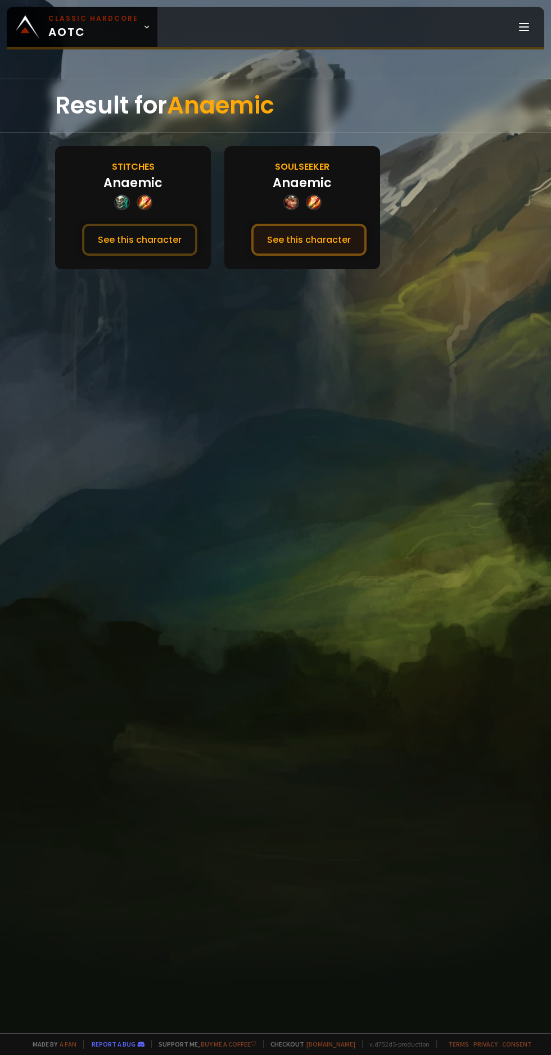 This screenshot has width=551, height=1055. I want to click on span: Made by, so click(51, 1043).